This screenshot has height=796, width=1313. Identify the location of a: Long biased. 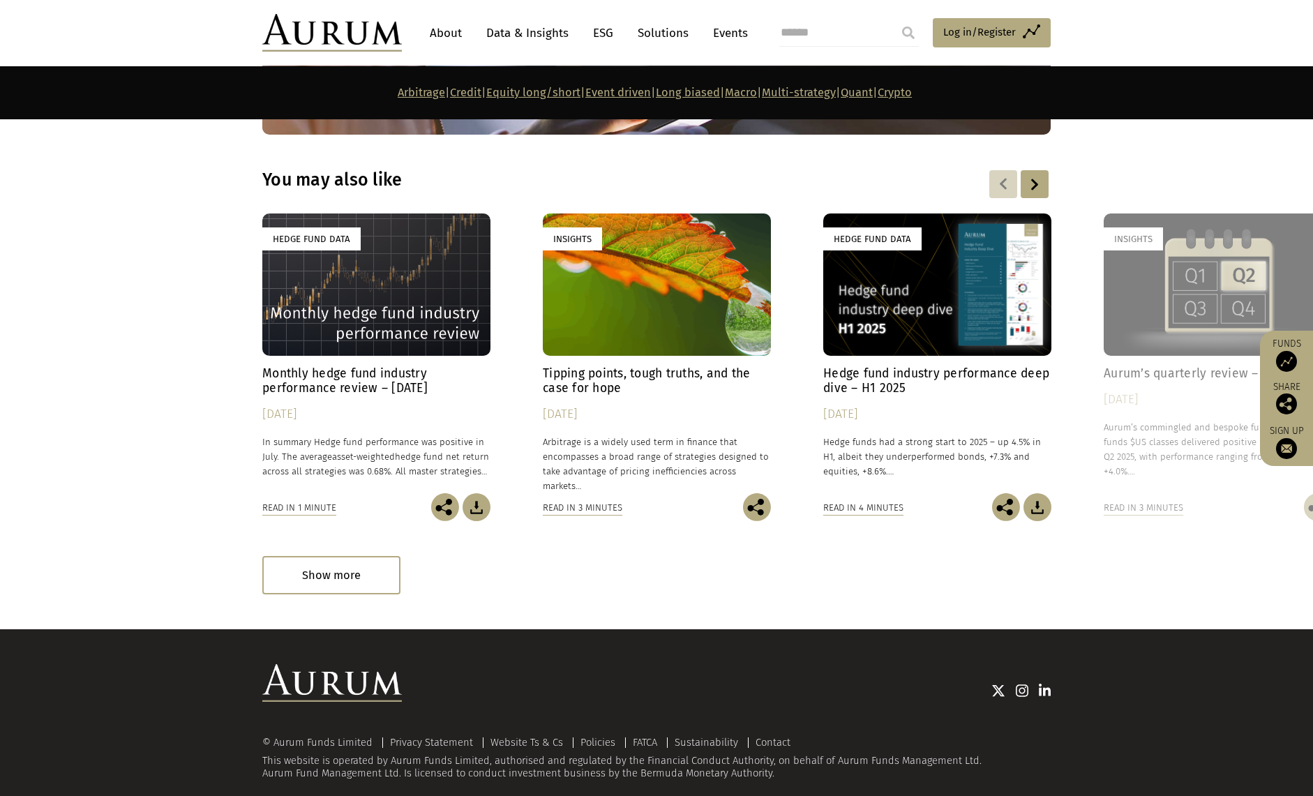
(688, 92).